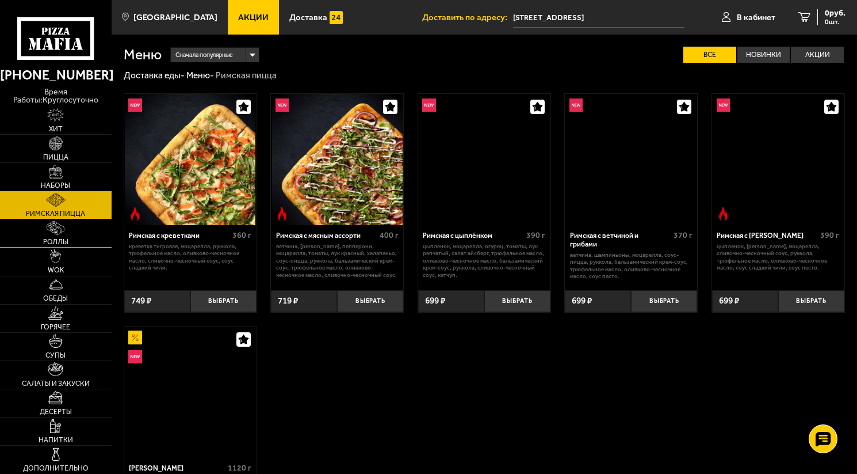  Describe the element at coordinates (308, 17) in the screenshot. I see `span: Доставка` at that location.